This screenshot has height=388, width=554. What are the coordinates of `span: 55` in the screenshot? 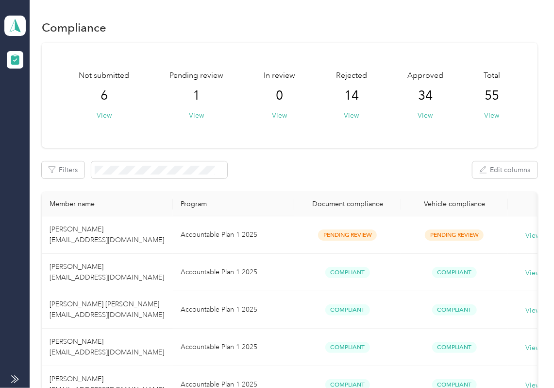 It's located at (492, 96).